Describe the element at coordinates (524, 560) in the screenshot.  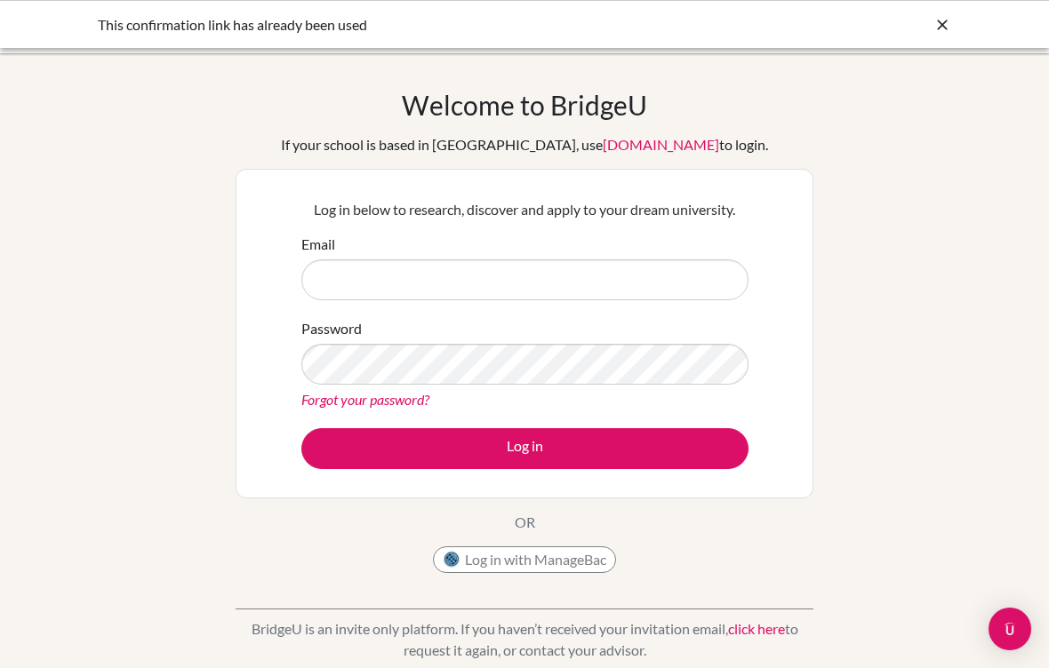
I see `button: Log in with ManageBac` at that location.